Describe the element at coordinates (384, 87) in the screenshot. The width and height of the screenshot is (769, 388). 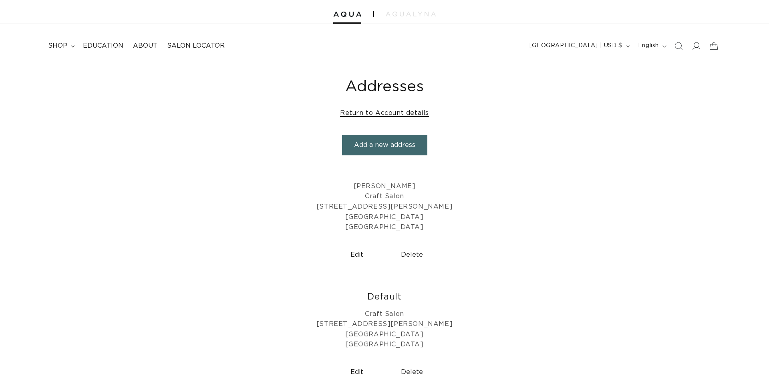
I see `h1: Addresses` at that location.